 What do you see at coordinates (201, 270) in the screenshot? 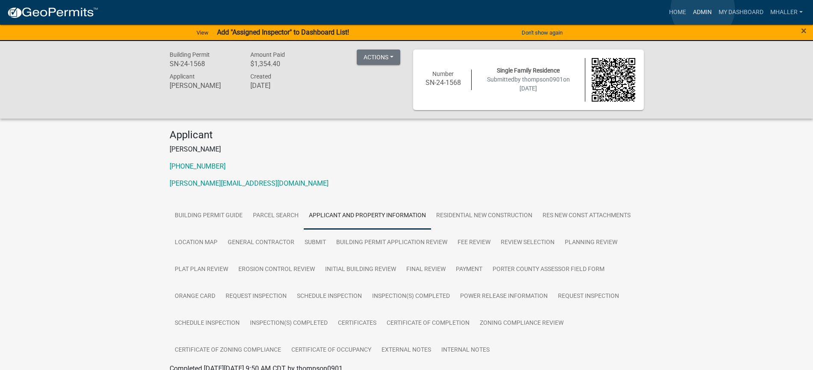
I see `a: Plat Plan Review` at bounding box center [201, 270].